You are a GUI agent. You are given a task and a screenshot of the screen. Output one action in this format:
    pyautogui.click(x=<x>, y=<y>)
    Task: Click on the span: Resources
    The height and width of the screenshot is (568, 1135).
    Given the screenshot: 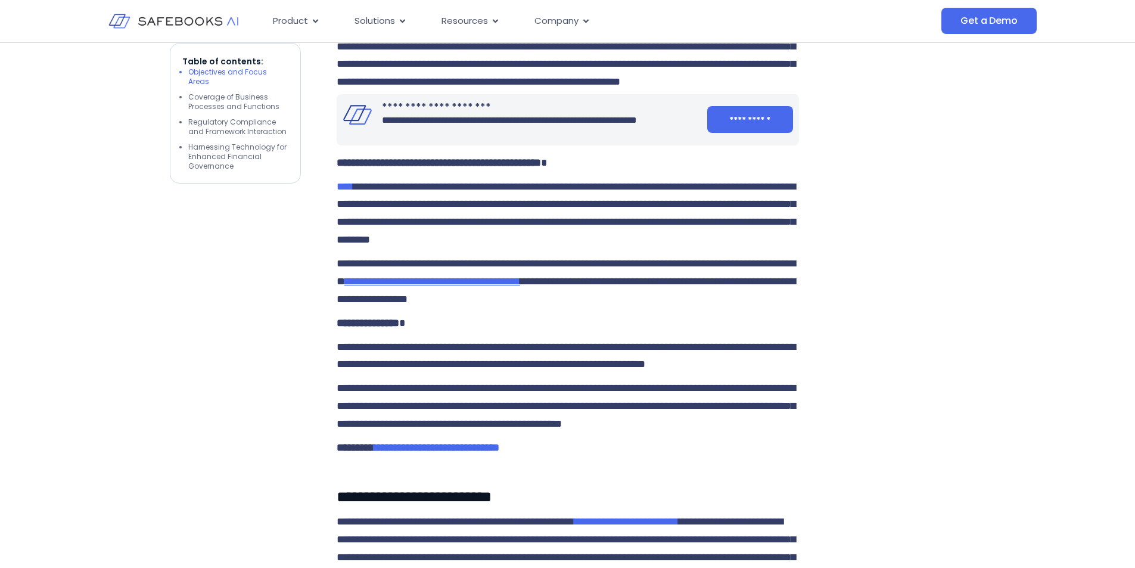 What is the action you would take?
    pyautogui.click(x=465, y=21)
    